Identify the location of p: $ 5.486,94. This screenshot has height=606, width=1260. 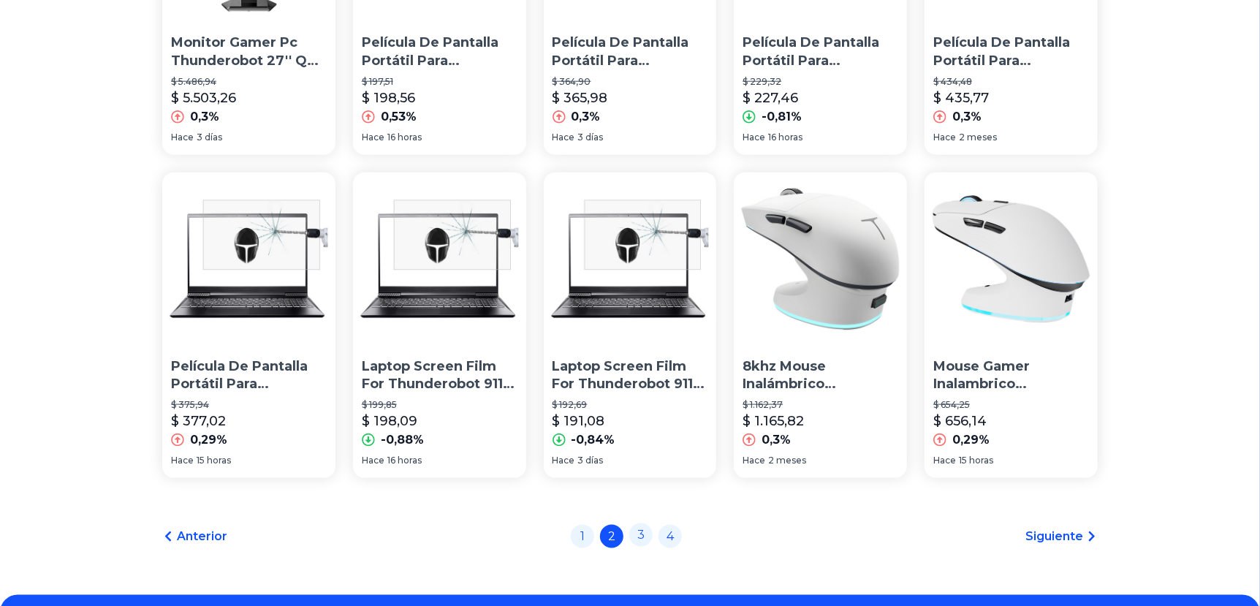
(248, 82).